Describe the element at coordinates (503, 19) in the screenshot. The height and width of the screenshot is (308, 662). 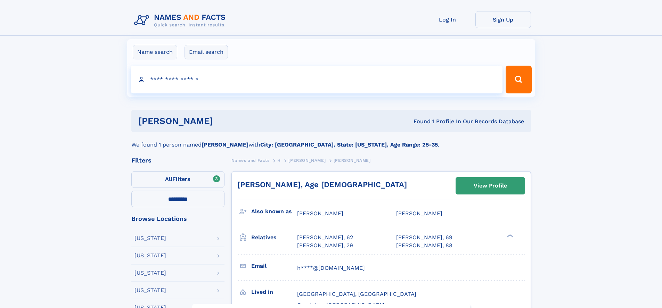
I see `a: Sign Up` at that location.